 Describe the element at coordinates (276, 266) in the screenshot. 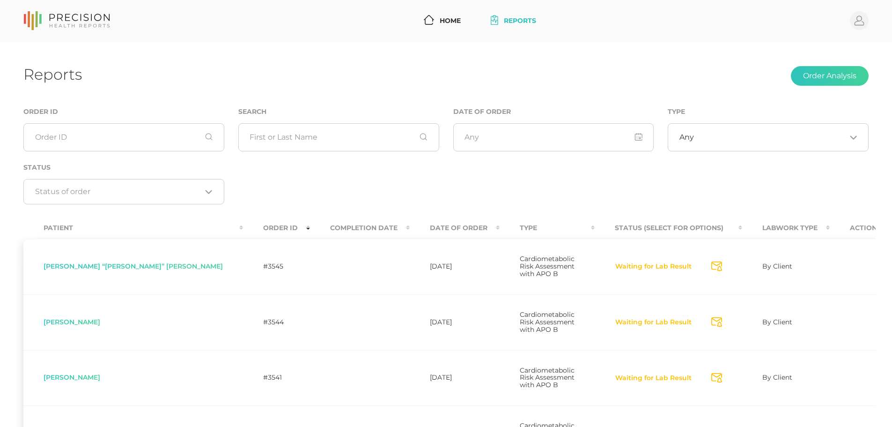

I see `td: #3545` at that location.